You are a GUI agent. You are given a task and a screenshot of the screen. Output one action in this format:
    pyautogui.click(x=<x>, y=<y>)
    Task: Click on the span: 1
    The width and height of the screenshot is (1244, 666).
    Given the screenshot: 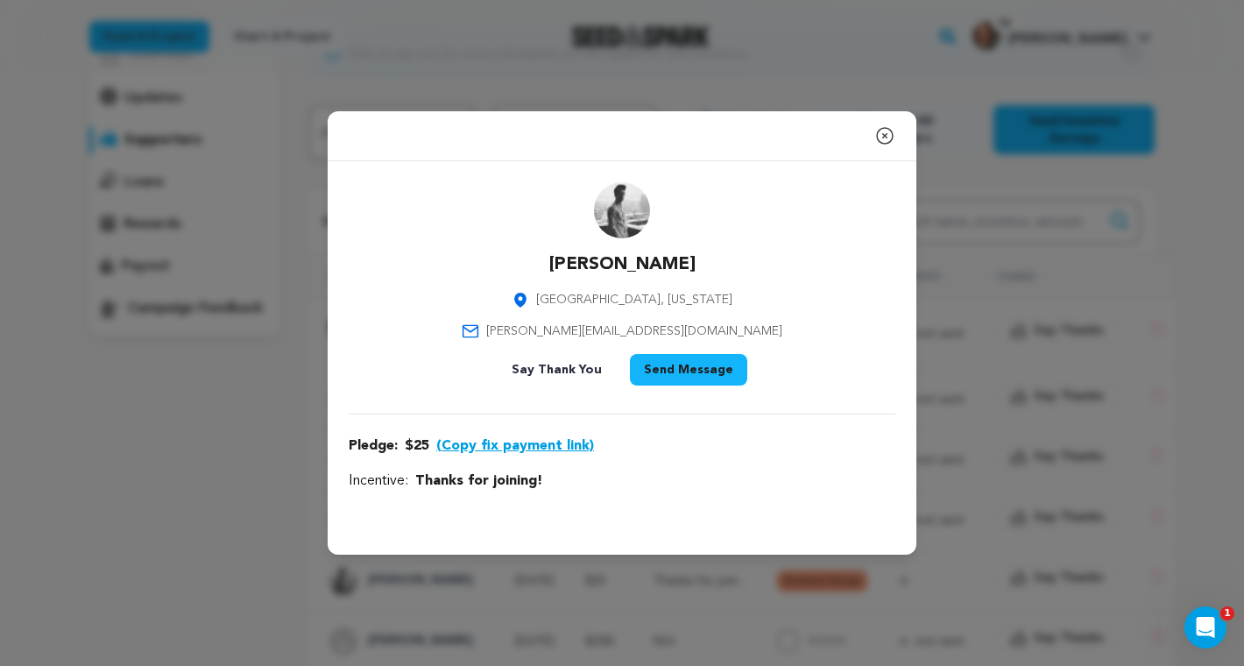 What is the action you would take?
    pyautogui.click(x=1228, y=613)
    